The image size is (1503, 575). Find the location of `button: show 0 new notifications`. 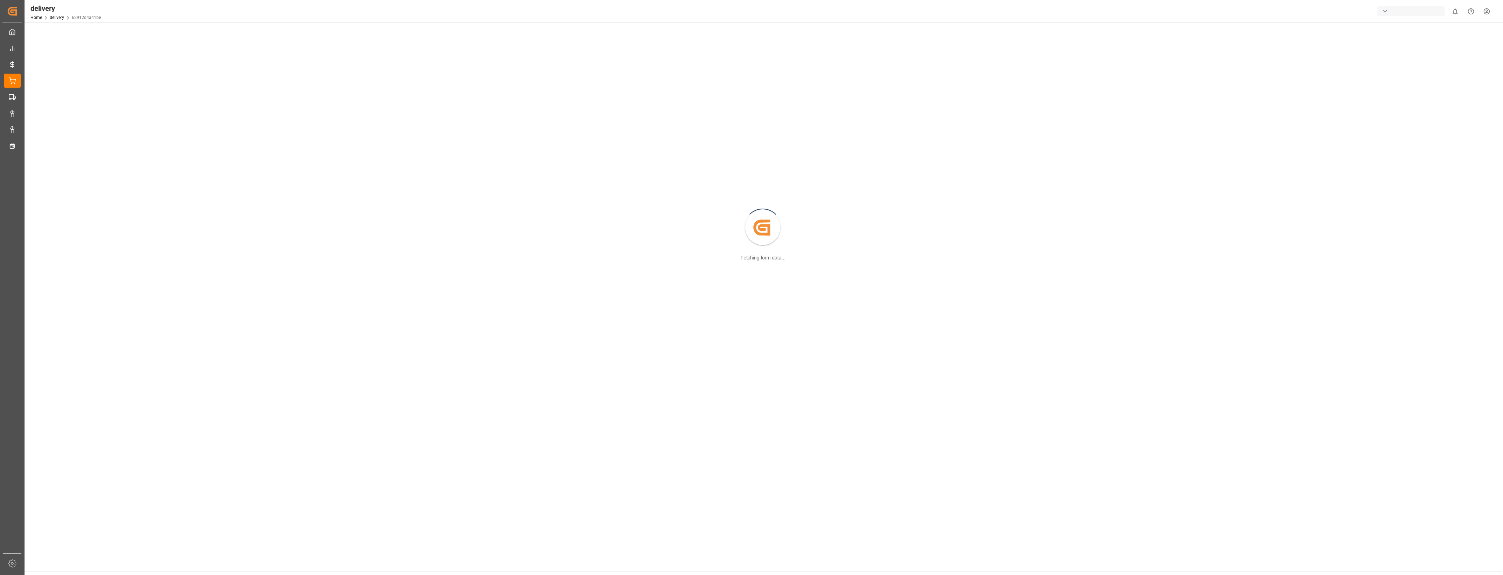

button: show 0 new notifications is located at coordinates (1455, 11).